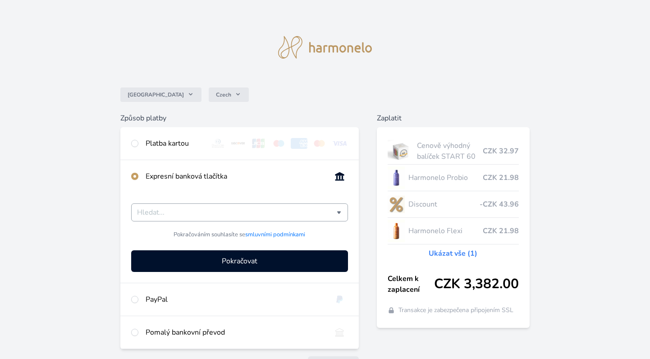 The image size is (650, 359). What do you see at coordinates (299, 143) in the screenshot?
I see `img: amex.svg` at bounding box center [299, 143].